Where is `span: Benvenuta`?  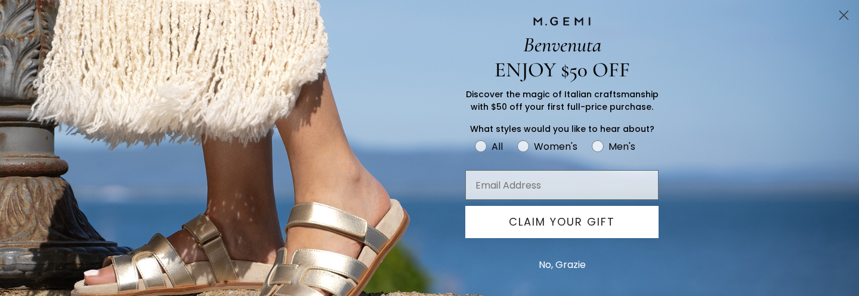 span: Benvenuta is located at coordinates (562, 45).